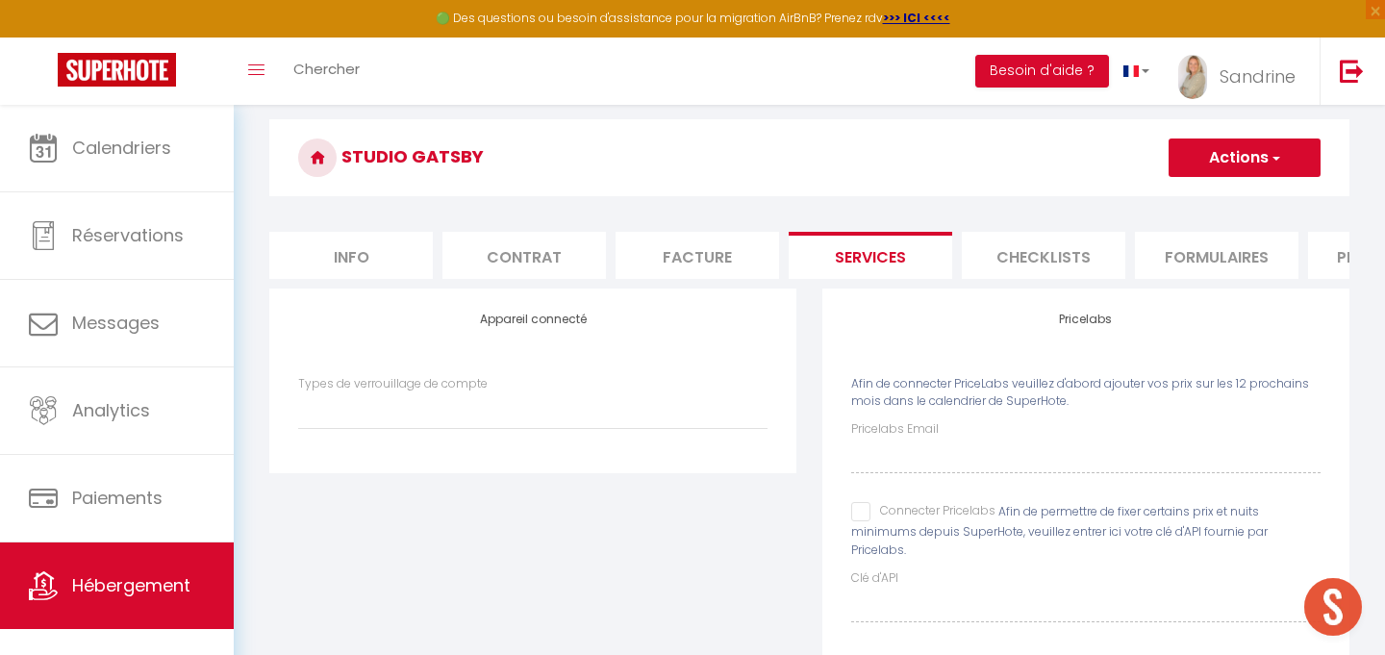 The height and width of the screenshot is (655, 1385). Describe the element at coordinates (117, 497) in the screenshot. I see `span: Paiements` at that location.